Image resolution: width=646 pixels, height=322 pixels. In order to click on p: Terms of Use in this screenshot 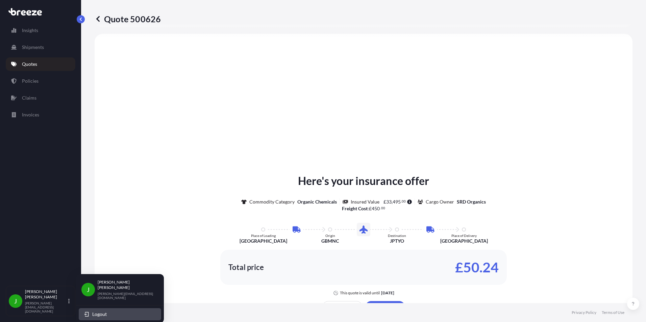, I will do `click(613, 313)`.